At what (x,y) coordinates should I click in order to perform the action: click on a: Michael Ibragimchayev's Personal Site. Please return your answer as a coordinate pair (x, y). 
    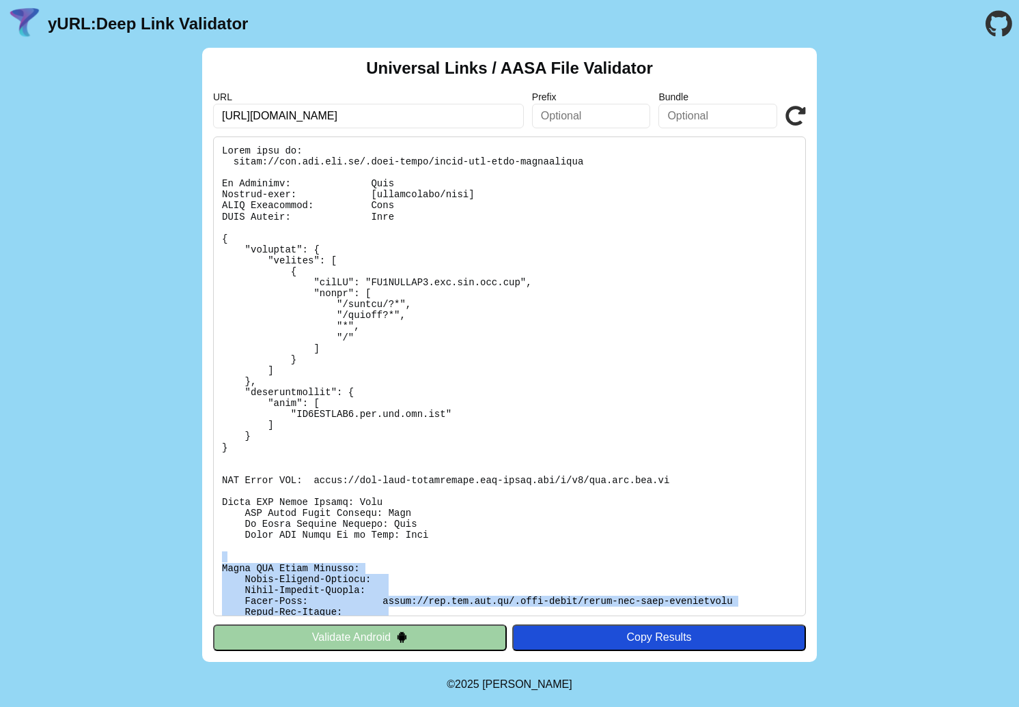
    Looking at the image, I should click on (527, 684).